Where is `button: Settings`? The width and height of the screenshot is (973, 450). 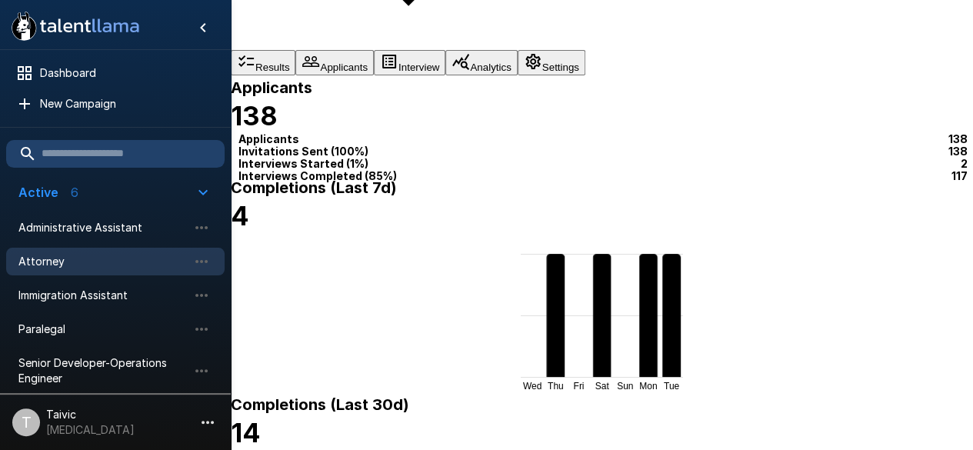
button: Settings is located at coordinates (552, 62).